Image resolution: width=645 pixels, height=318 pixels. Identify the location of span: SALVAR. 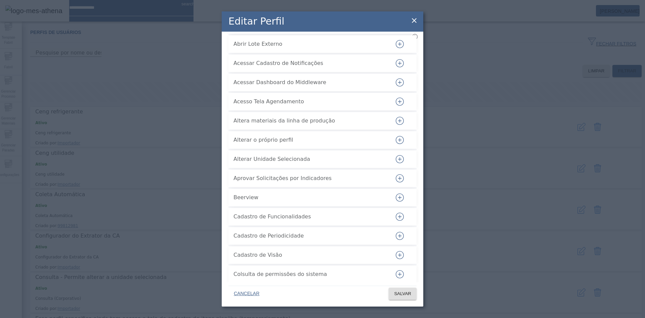
(403, 293).